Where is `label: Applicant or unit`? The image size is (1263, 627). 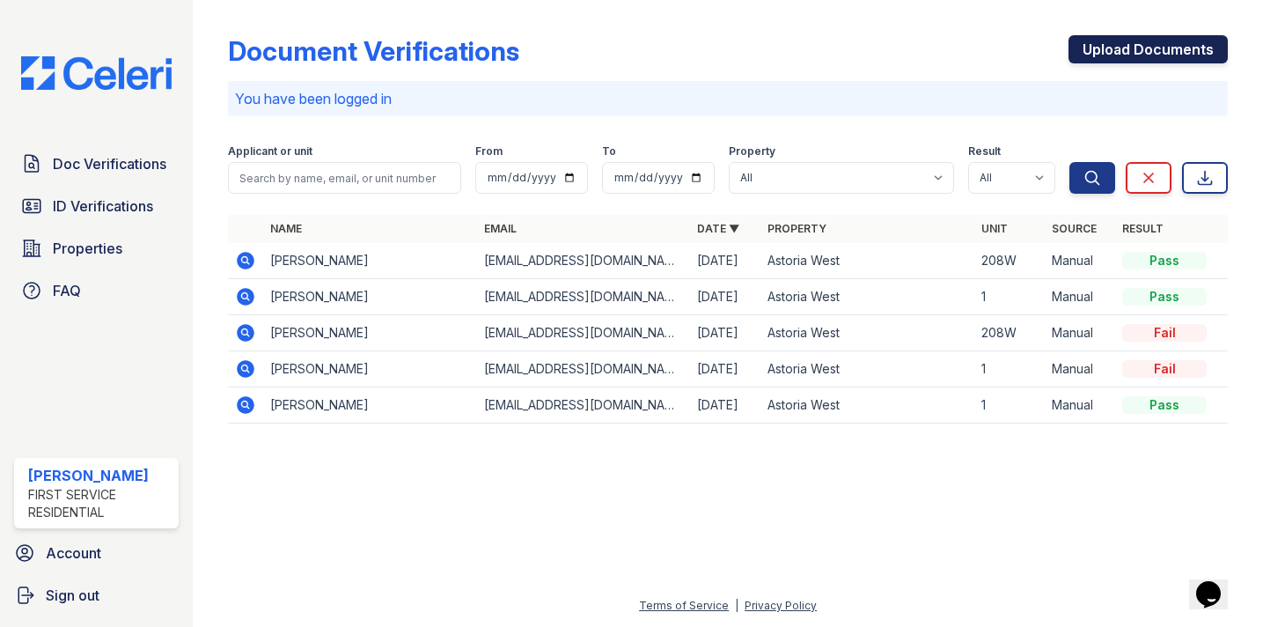 label: Applicant or unit is located at coordinates (270, 151).